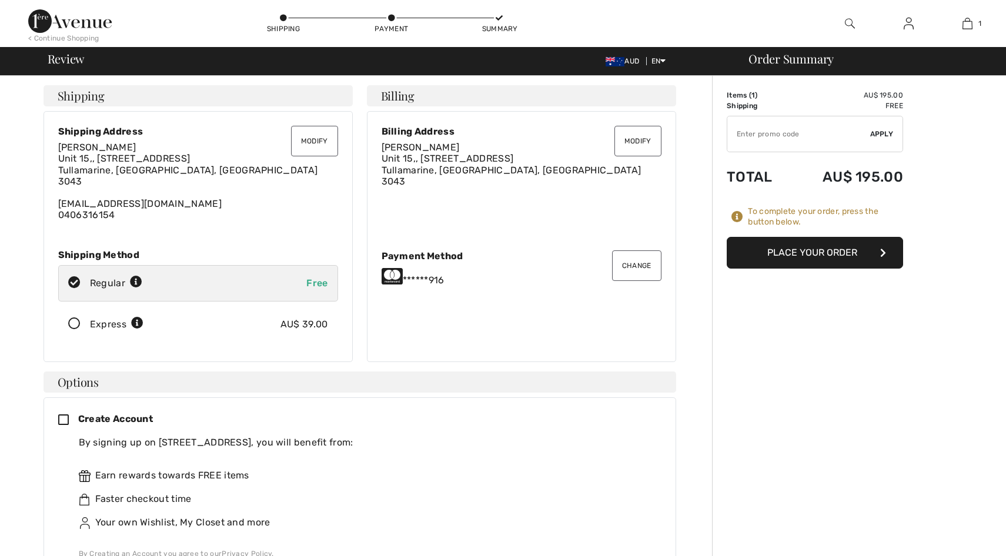  I want to click on div: Shipping, so click(283, 29).